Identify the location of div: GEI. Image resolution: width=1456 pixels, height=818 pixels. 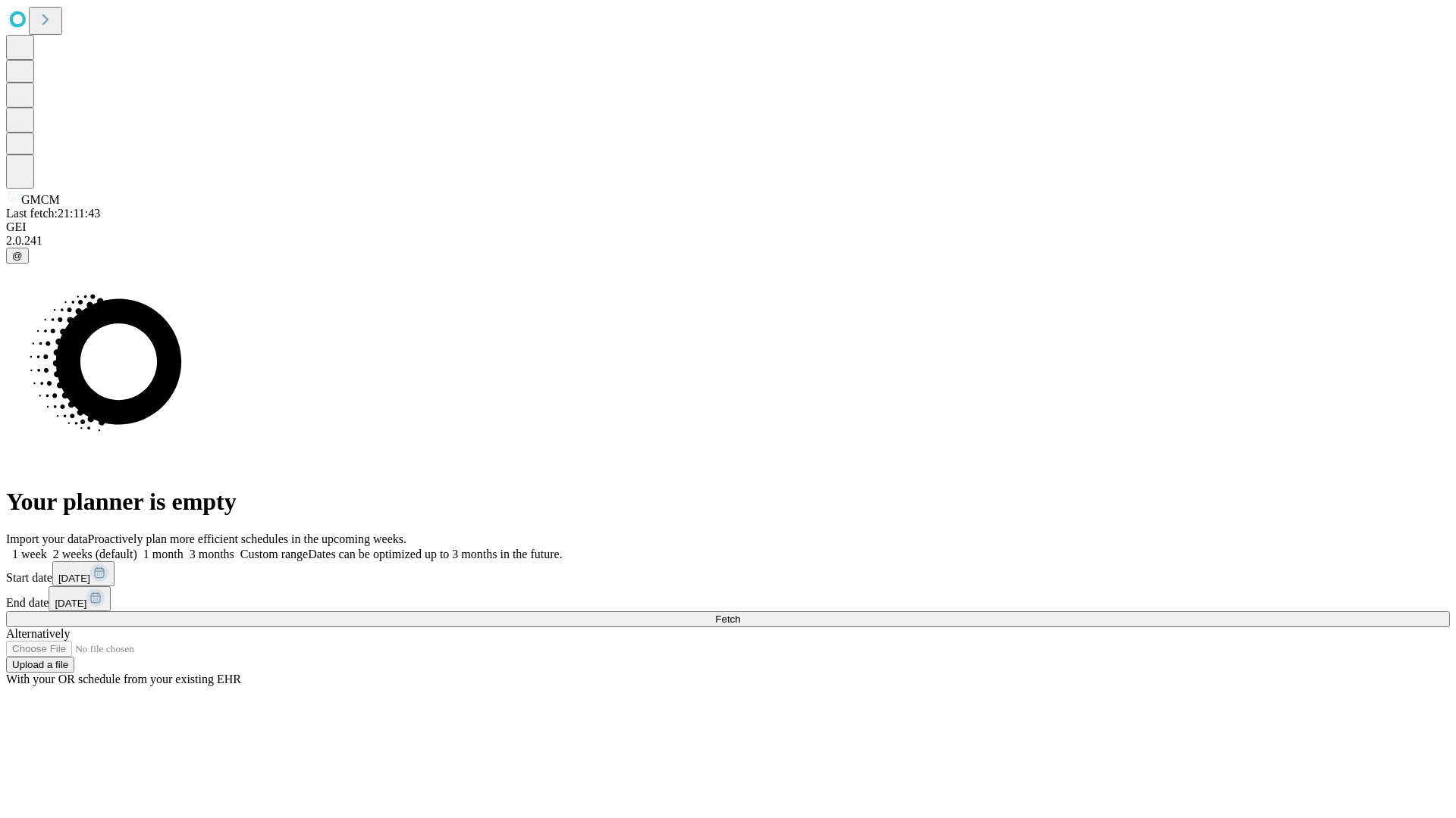
(728, 228).